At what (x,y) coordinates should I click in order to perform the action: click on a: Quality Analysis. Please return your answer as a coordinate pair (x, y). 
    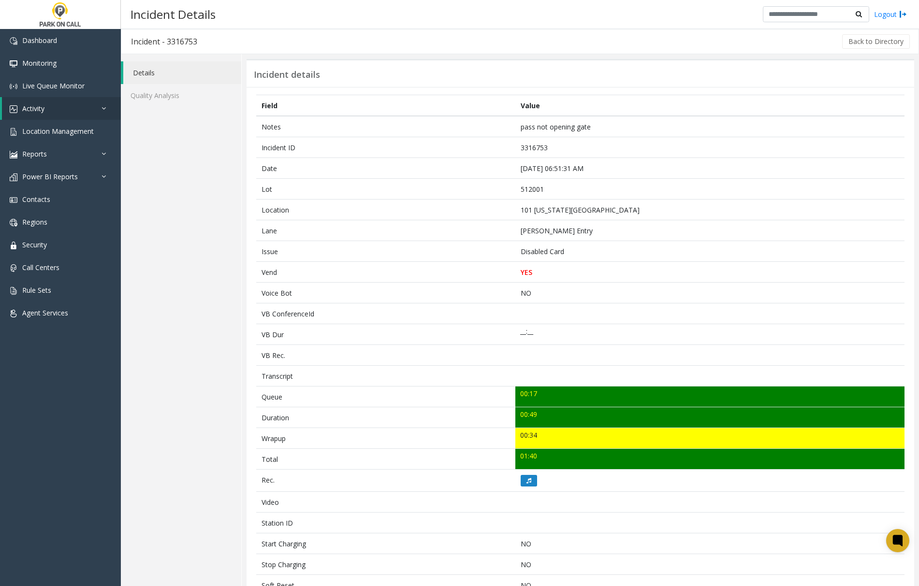
    Looking at the image, I should click on (181, 95).